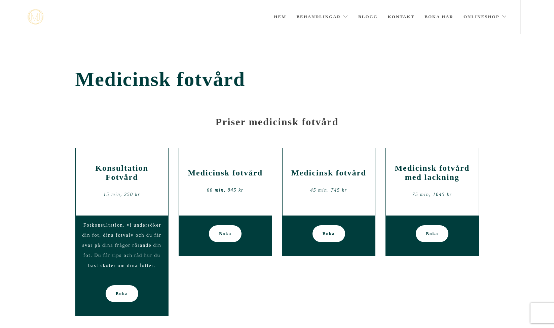  What do you see at coordinates (35, 17) in the screenshot?
I see `img: mjstudio` at bounding box center [35, 17].